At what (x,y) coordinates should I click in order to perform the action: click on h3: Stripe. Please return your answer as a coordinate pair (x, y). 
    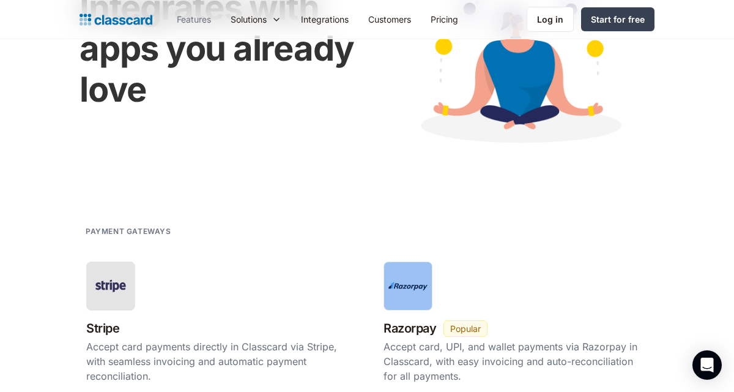
    Looking at the image, I should click on (103, 328).